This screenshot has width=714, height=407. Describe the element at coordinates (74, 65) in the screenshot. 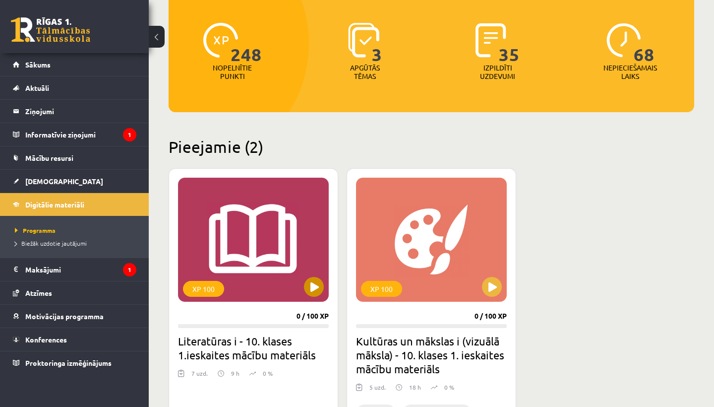

I see `a: Sākums` at that location.